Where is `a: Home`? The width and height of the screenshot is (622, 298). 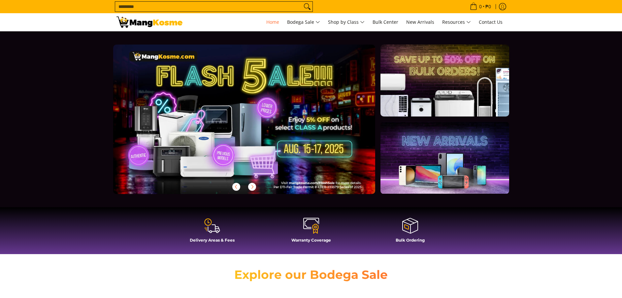
a: Home is located at coordinates (273, 22).